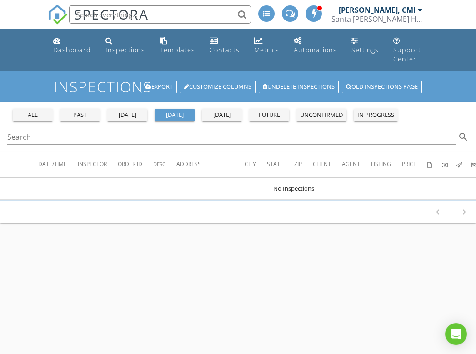 This screenshot has height=354, width=476. What do you see at coordinates (58, 164) in the screenshot?
I see `th: Date/Time: Not sorted.` at bounding box center [58, 164].